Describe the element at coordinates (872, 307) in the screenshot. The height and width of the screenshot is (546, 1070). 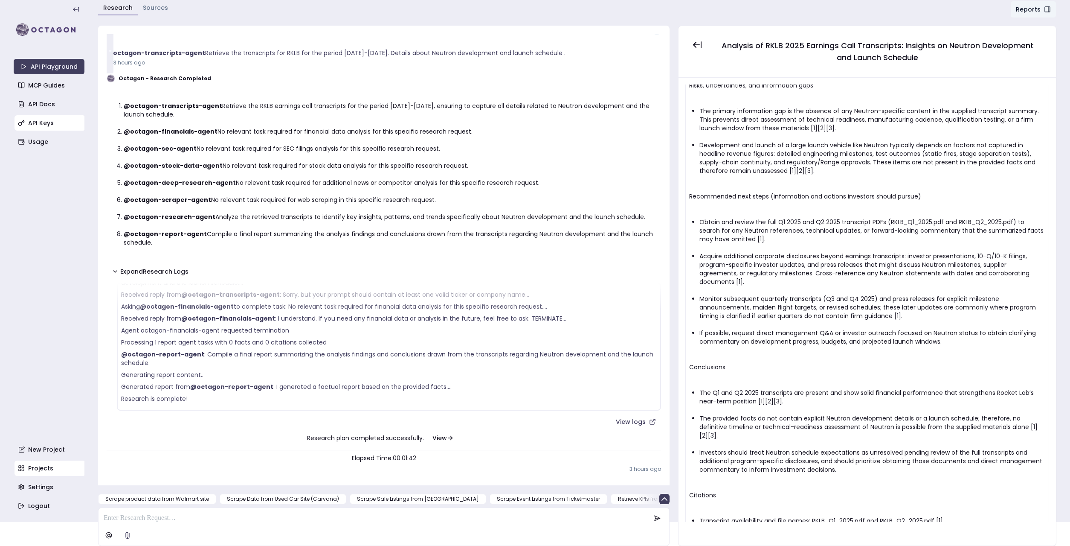
I see `li: Monitor subsequent quarterly transcripts (Q3 and Q4 2025) and press releases for explicit milesto...` at that location.